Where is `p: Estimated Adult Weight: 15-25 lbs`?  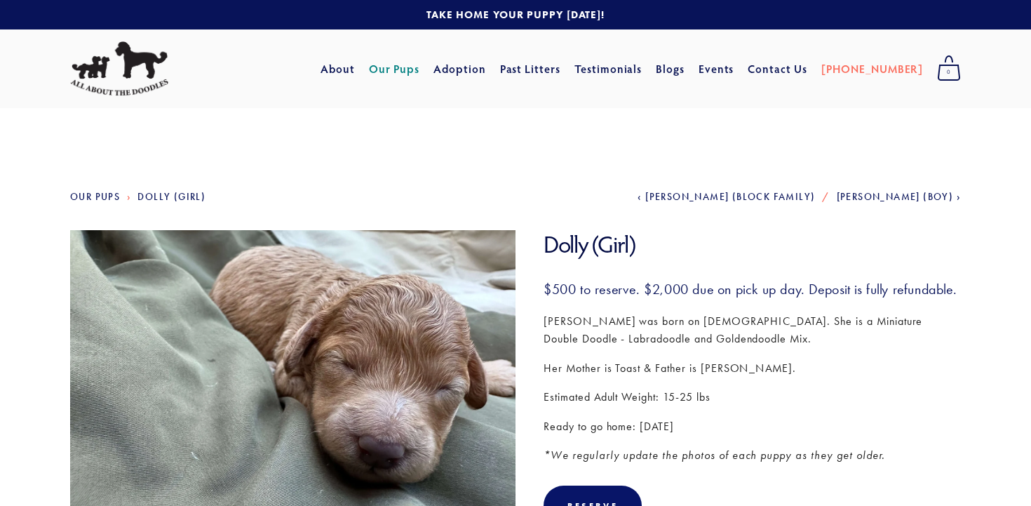
p: Estimated Adult Weight: 15-25 lbs is located at coordinates (752, 397).